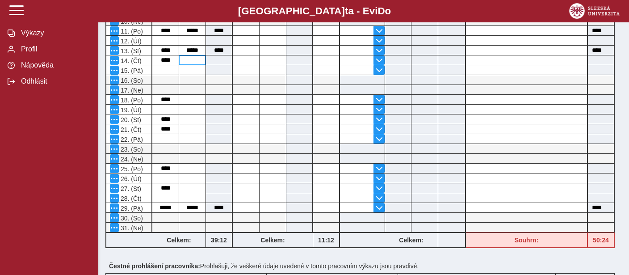 The image size is (629, 275). Describe the element at coordinates (131, 31) in the screenshot. I see `span: 11. (Po)` at that location.